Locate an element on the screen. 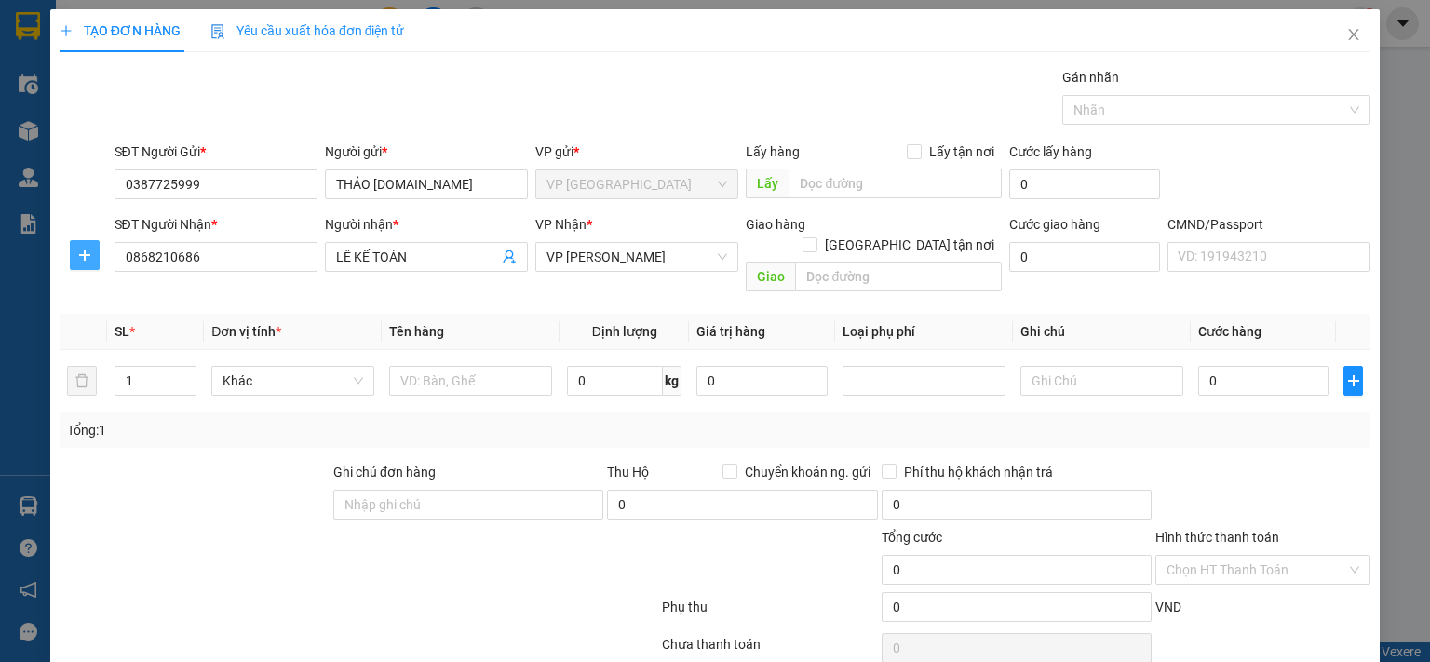 Image resolution: width=1430 pixels, height=662 pixels. button: delete is located at coordinates (82, 381).